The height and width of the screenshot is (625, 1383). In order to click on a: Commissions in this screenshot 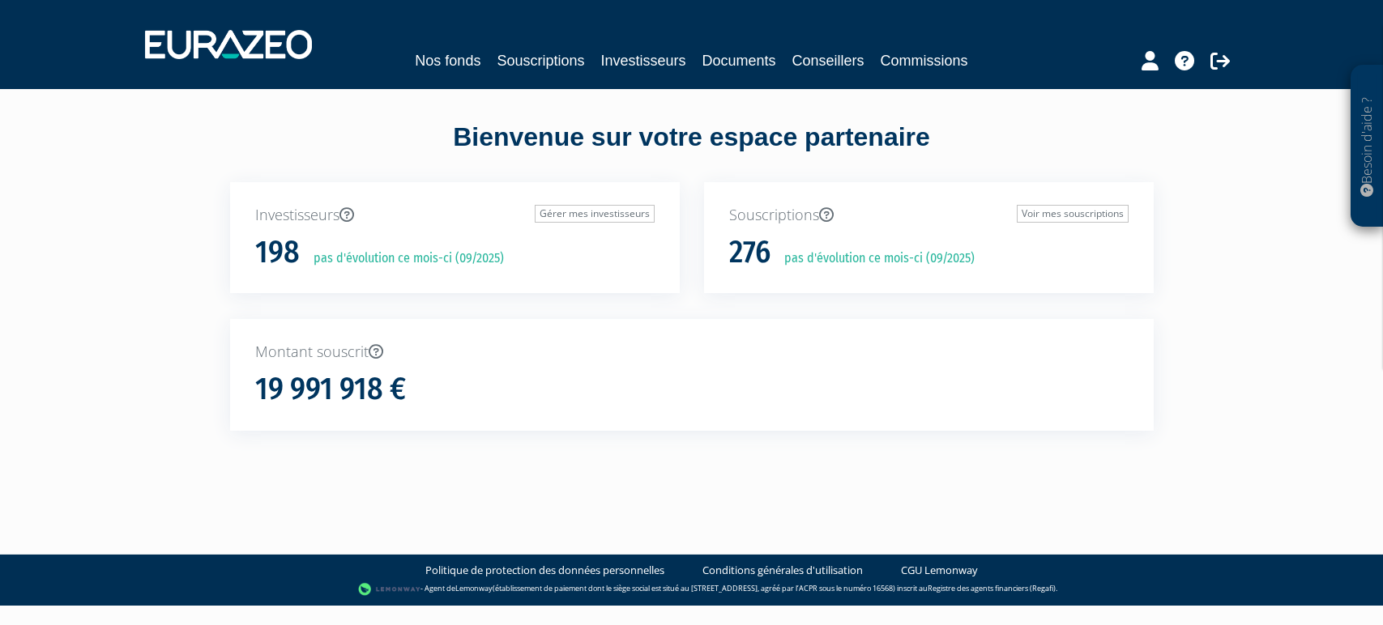, I will do `click(924, 61)`.